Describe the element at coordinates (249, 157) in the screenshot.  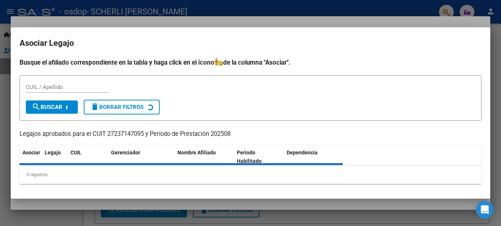
I see `span: Periodo Habilitado` at that location.